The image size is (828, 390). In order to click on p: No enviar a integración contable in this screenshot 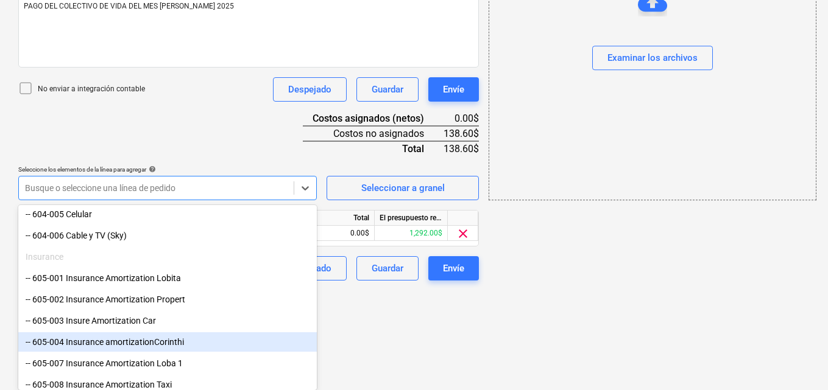, I will do `click(91, 89)`.